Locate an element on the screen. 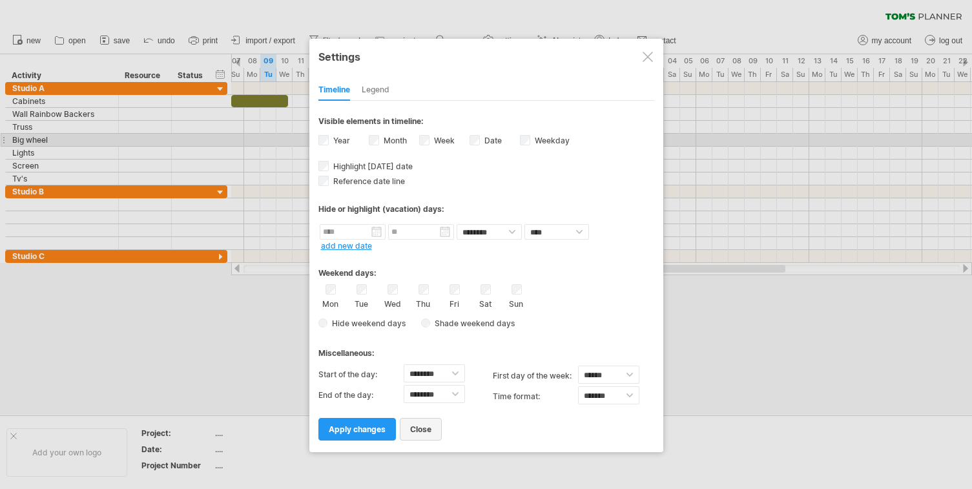 The width and height of the screenshot is (972, 489). label: Mon is located at coordinates (330, 302).